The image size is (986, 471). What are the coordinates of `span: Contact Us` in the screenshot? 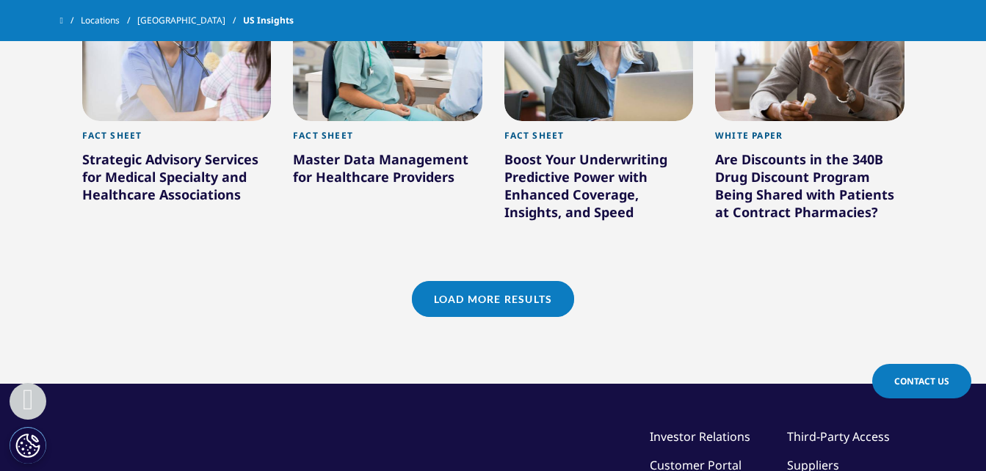 It's located at (921, 381).